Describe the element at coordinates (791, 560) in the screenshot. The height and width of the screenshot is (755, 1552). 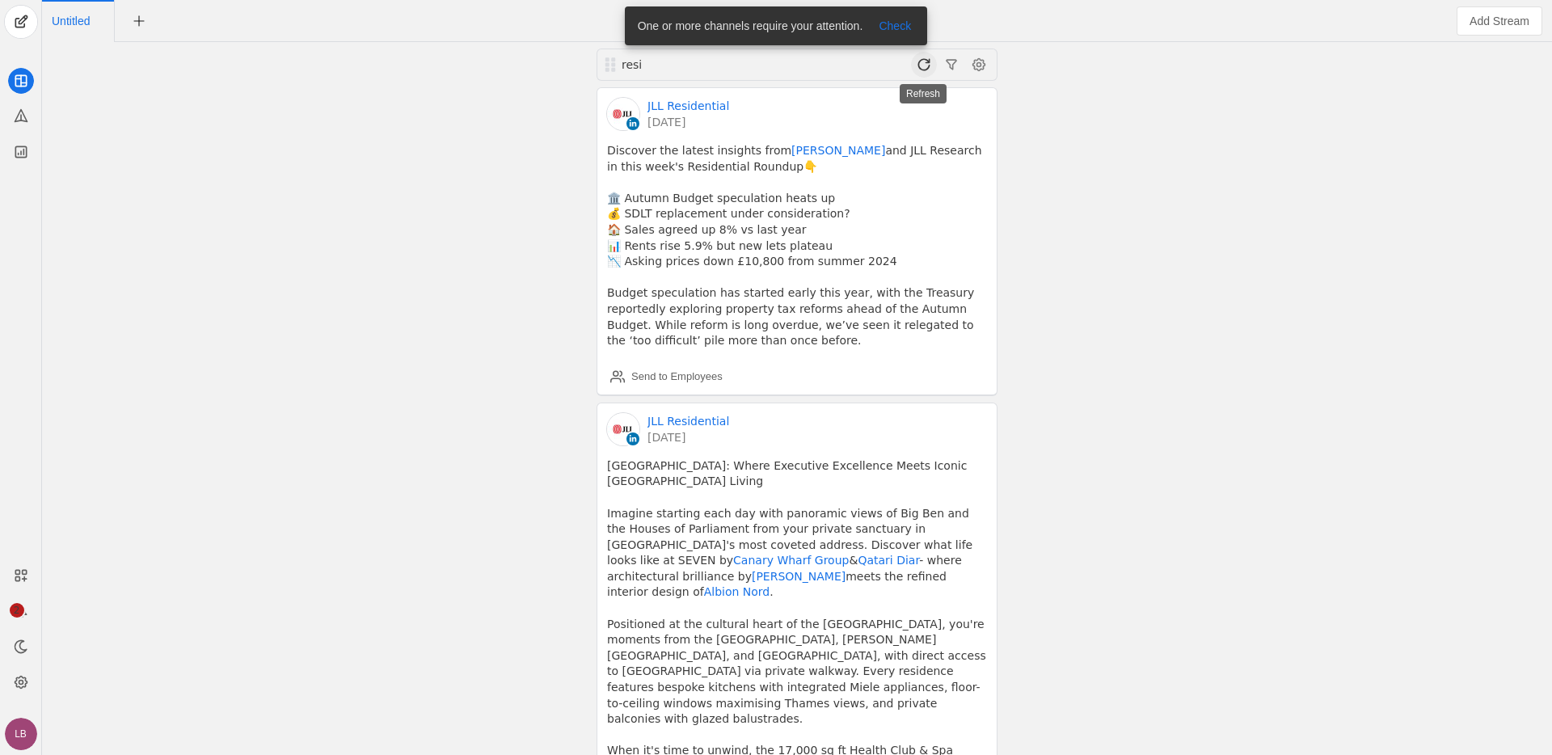
I see `a: Canary Wharf Group` at that location.